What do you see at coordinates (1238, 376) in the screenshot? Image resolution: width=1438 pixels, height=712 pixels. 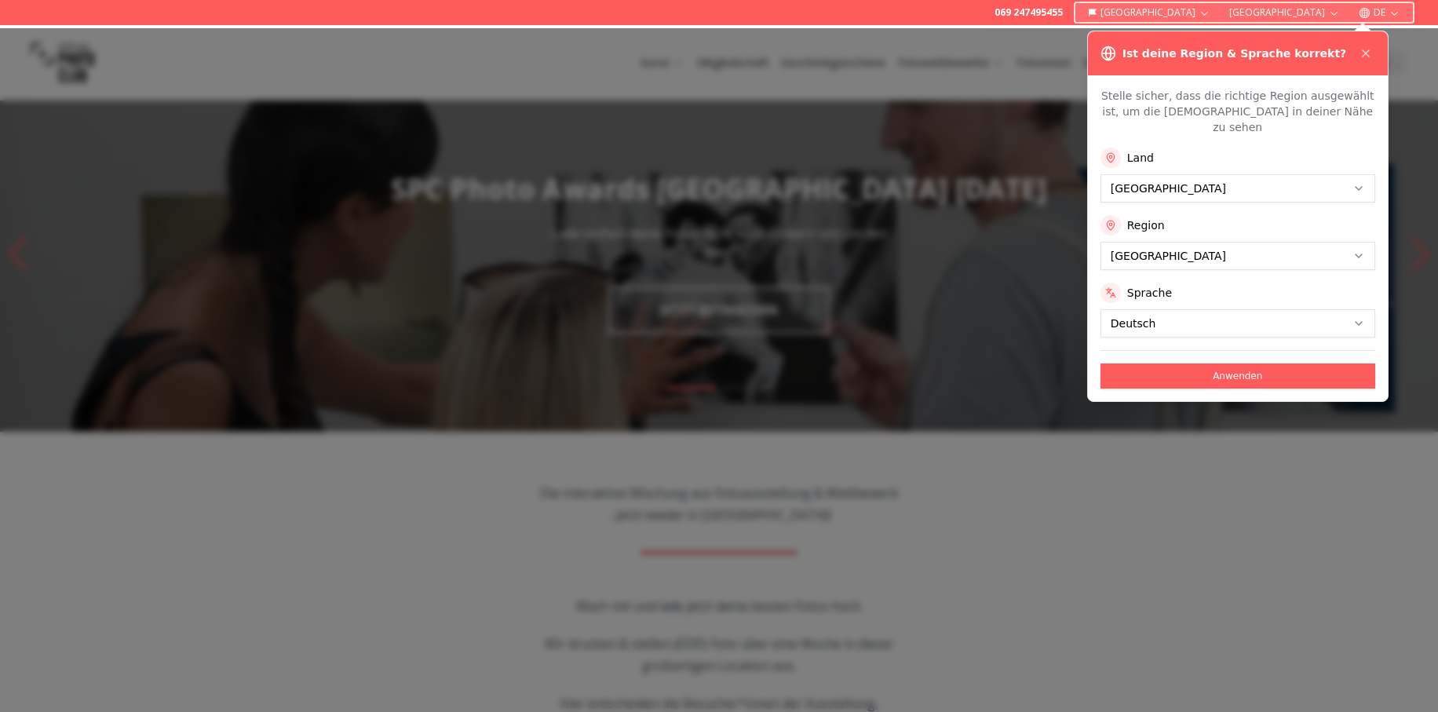 I see `button: Anwenden` at bounding box center [1238, 376].